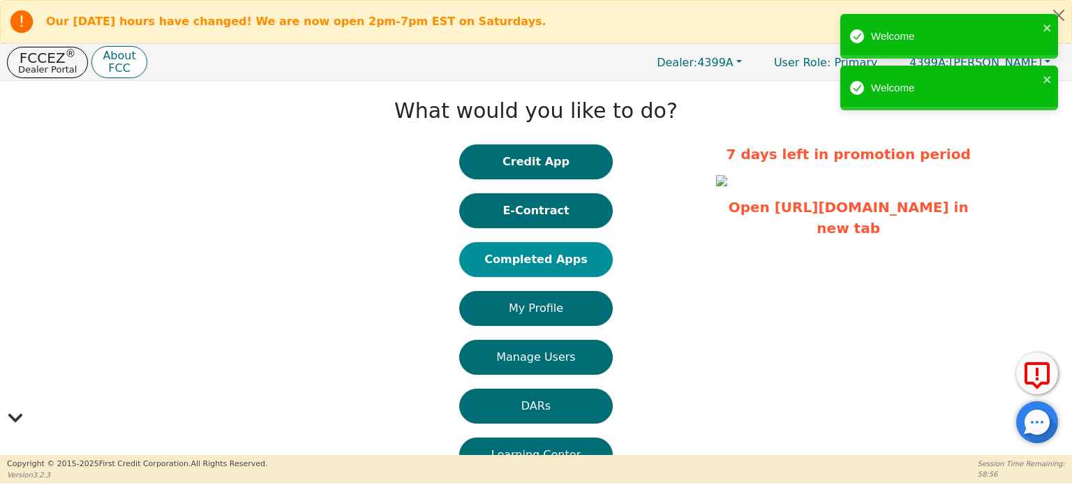  Describe the element at coordinates (536, 309) in the screenshot. I see `button: My Profile` at that location.